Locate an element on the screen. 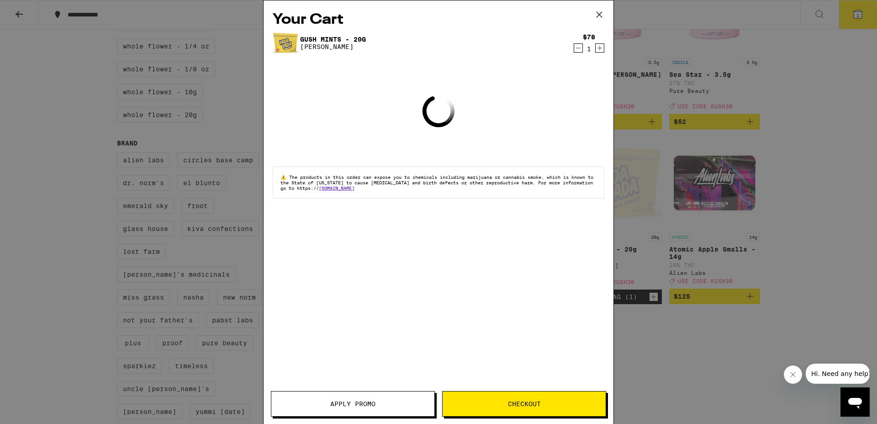 The width and height of the screenshot is (877, 424). img: Gush Mints - 20g is located at coordinates (286, 43).